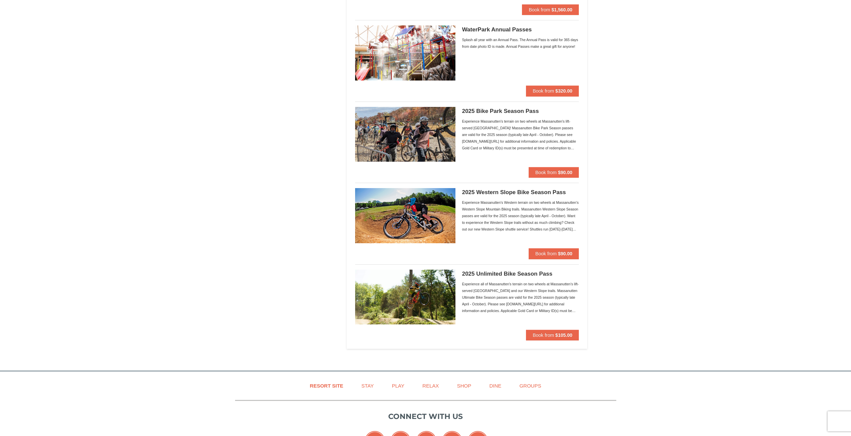 Image resolution: width=851 pixels, height=436 pixels. What do you see at coordinates (521, 274) in the screenshot?
I see `h5: 2025 Unlimited Bike Season Pass` at bounding box center [521, 274].